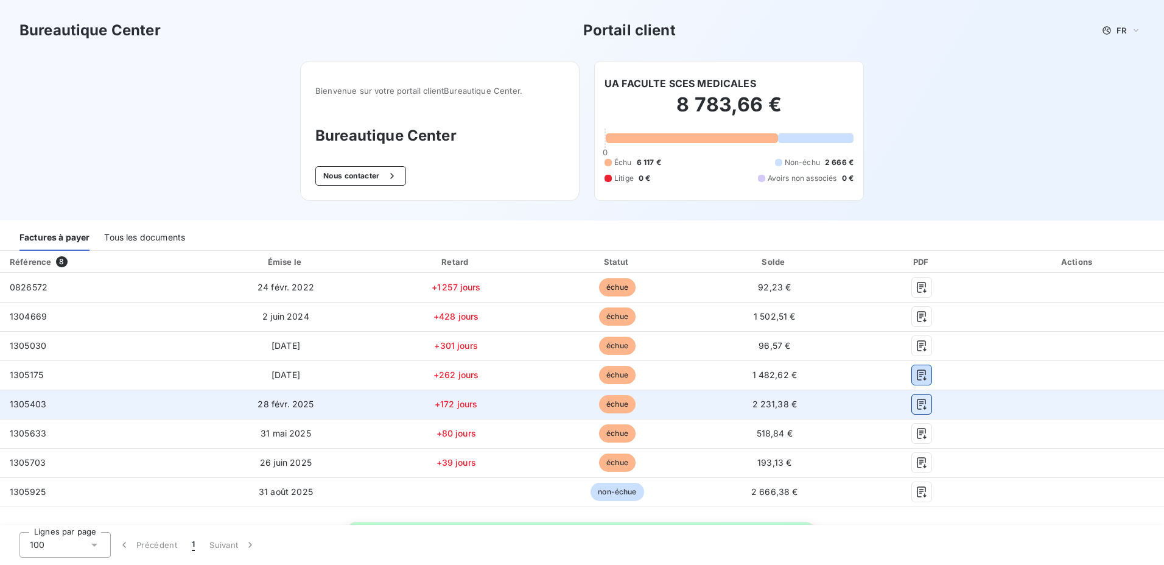 The width and height of the screenshot is (1164, 565). Describe the element at coordinates (774, 287) in the screenshot. I see `span: 92,23 €` at that location.